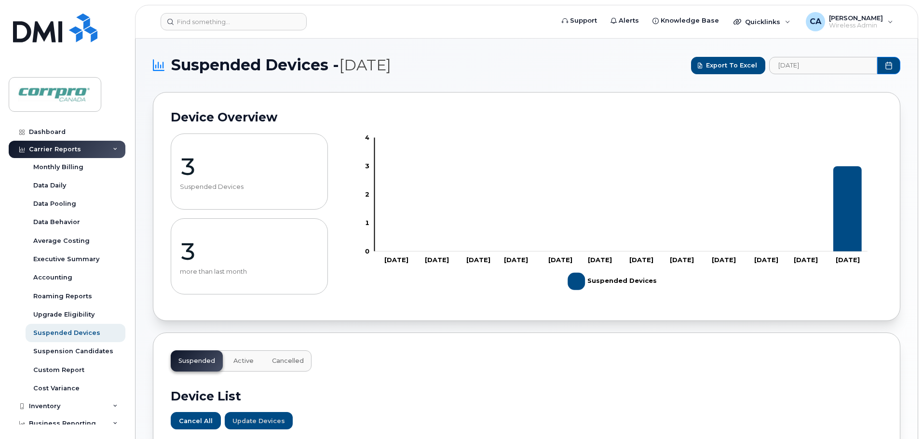 The image size is (923, 439). I want to click on h2: Device List, so click(527, 396).